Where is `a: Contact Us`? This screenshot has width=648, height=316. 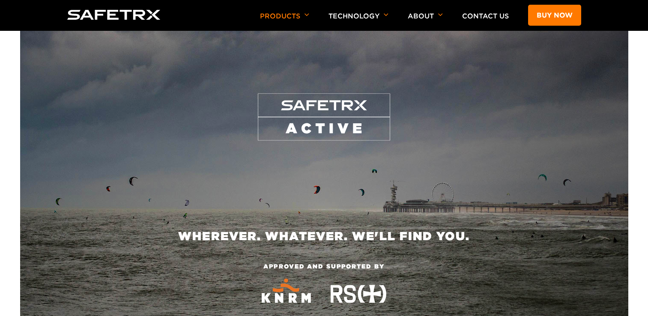
a: Contact Us is located at coordinates (485, 16).